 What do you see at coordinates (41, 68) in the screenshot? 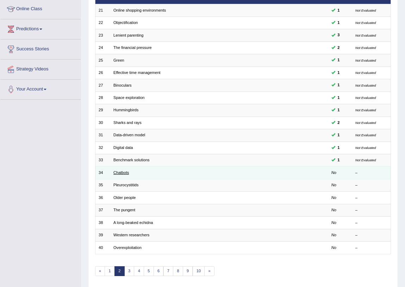
I see `a: Strategy Videos` at bounding box center [41, 68].